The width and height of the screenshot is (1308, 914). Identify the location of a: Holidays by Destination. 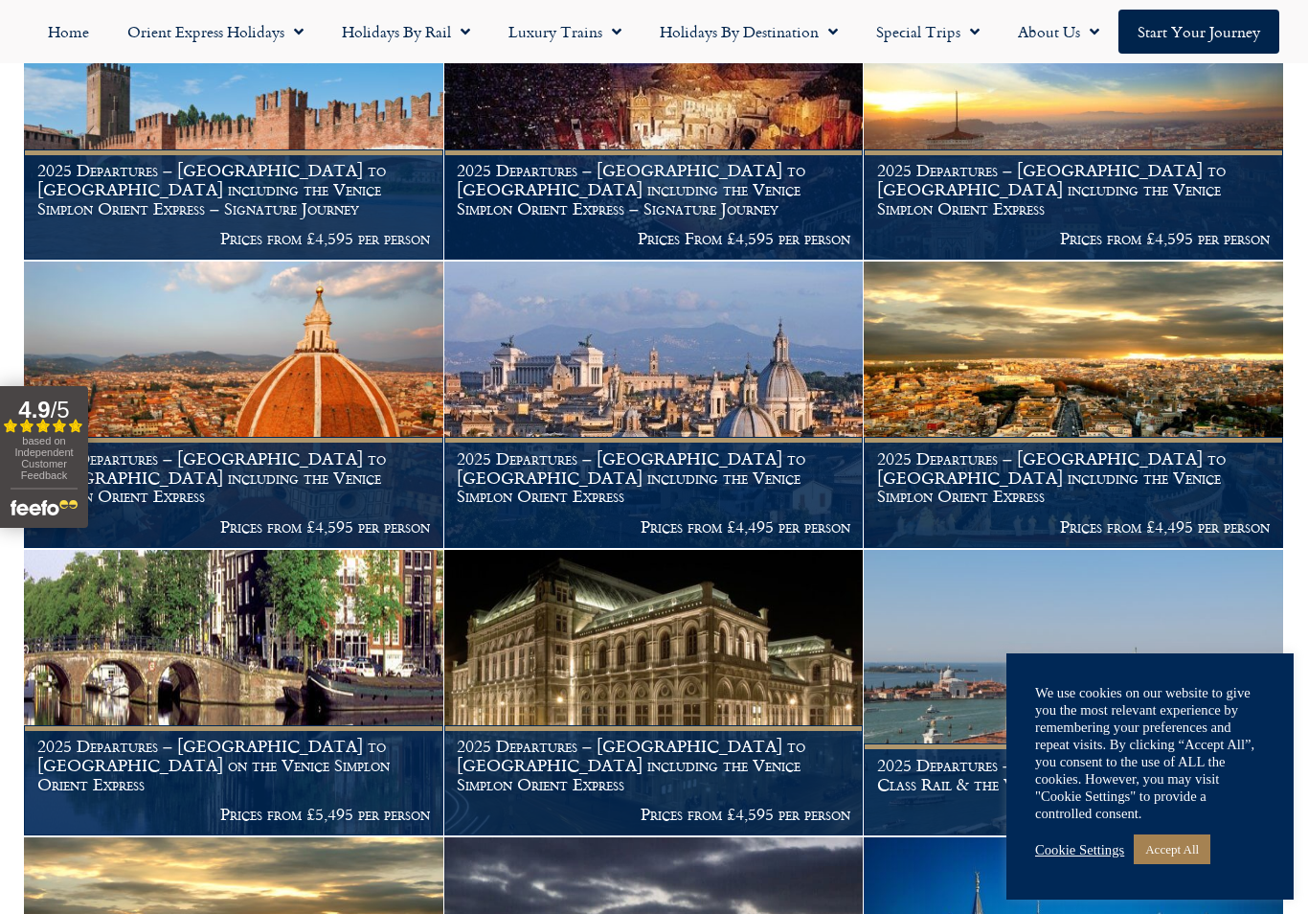
(749, 32).